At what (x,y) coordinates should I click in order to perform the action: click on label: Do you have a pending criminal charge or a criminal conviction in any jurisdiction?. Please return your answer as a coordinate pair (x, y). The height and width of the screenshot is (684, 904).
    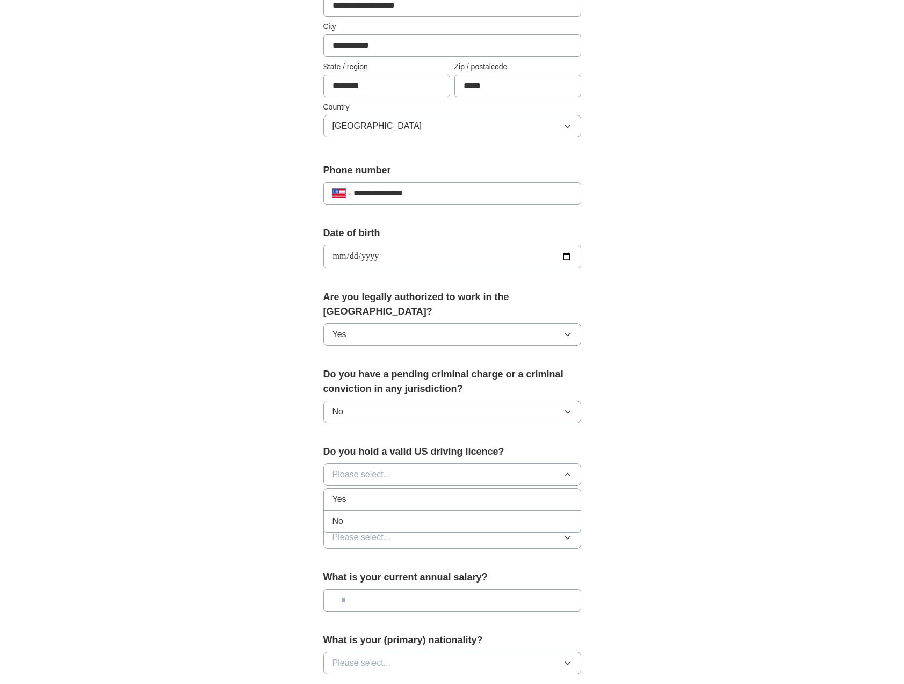
    Looking at the image, I should click on (452, 382).